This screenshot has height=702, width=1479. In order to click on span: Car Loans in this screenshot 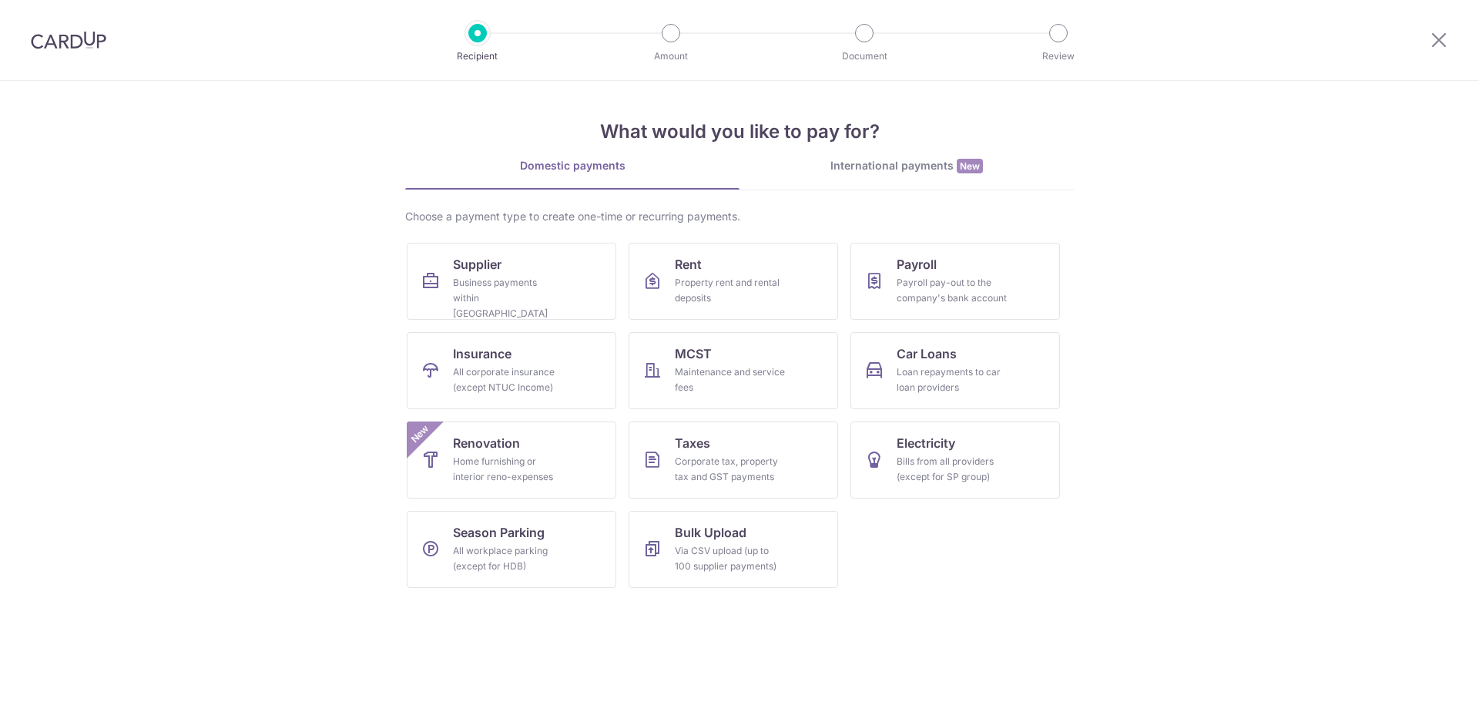, I will do `click(927, 354)`.